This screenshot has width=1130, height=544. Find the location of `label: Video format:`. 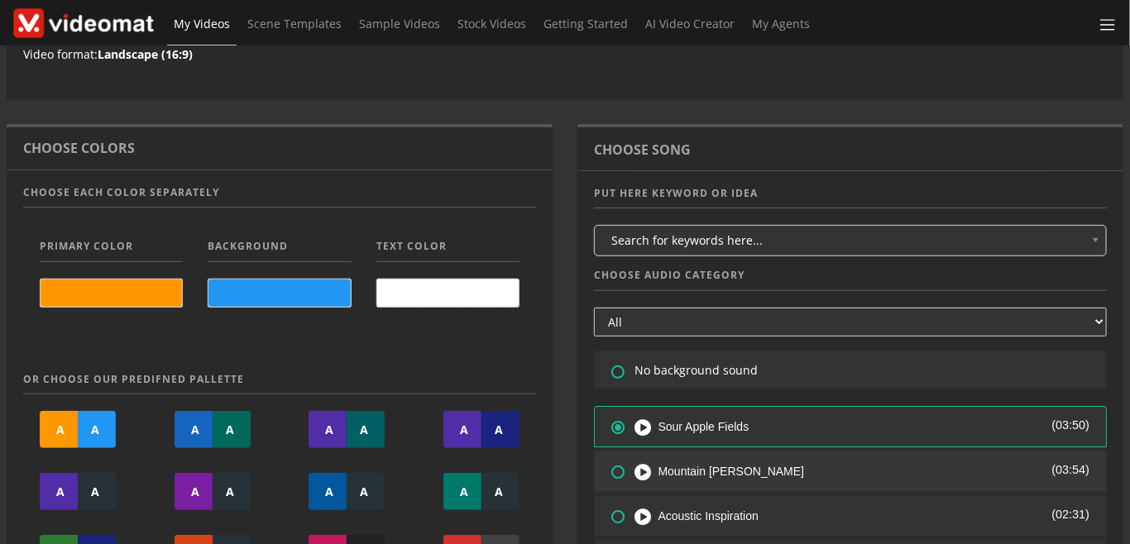

label: Video format: is located at coordinates (108, 54).